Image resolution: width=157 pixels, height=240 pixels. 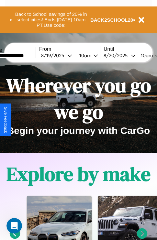 I want to click on button: 8/19/2025, so click(x=57, y=55).